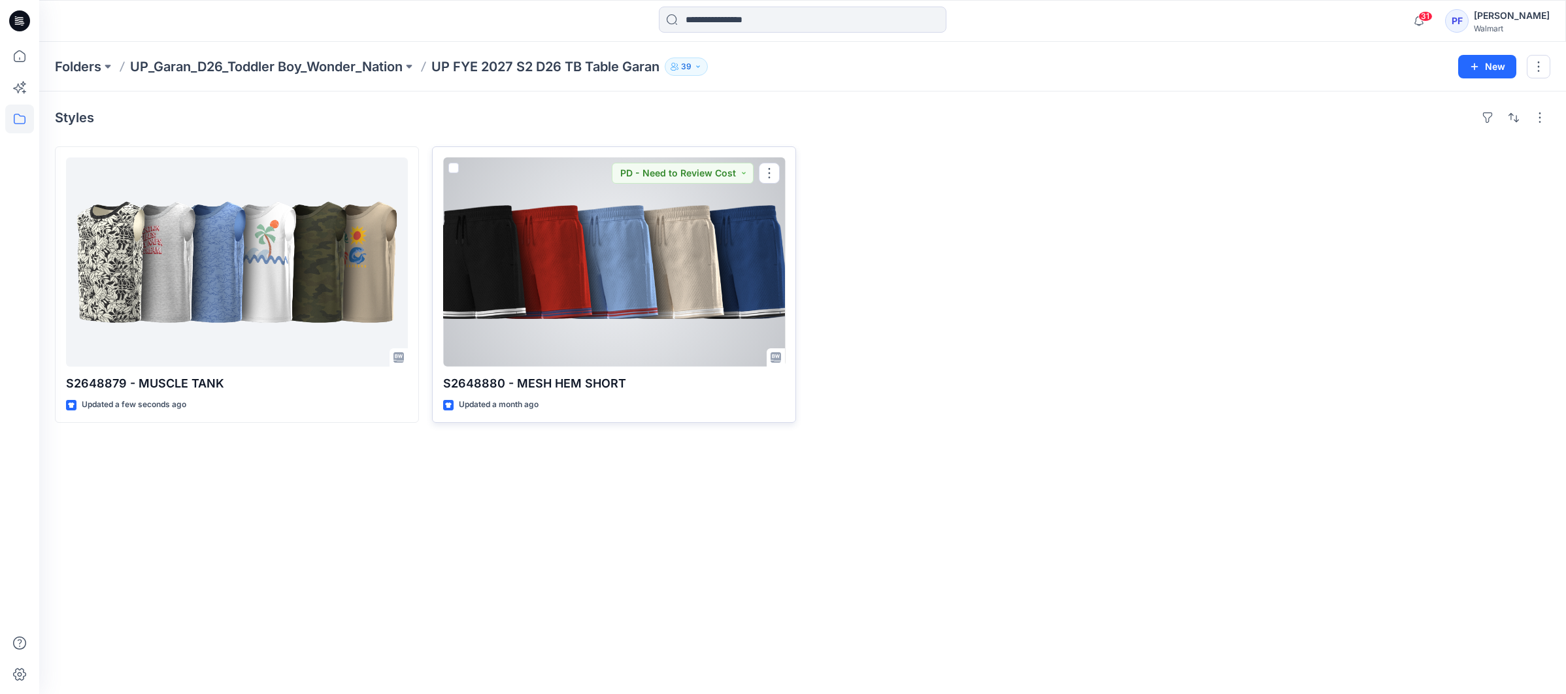  I want to click on a: S2648880 - MESH HEM SHORT, so click(614, 262).